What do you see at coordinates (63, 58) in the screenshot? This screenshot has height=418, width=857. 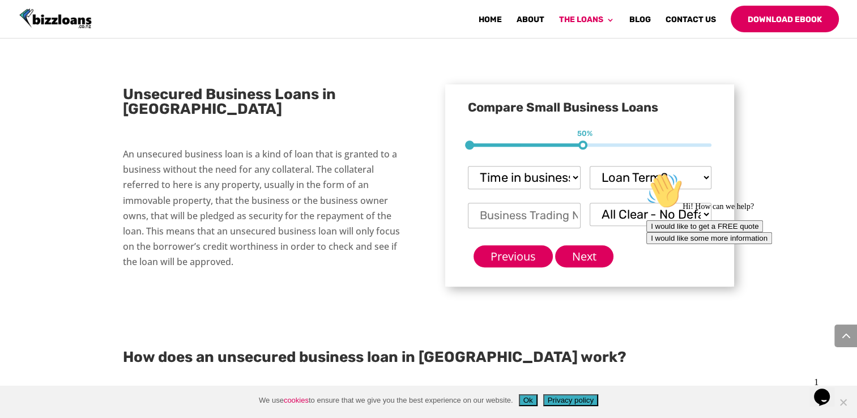 I see `button: I would like to get a FREE quote` at bounding box center [63, 58].